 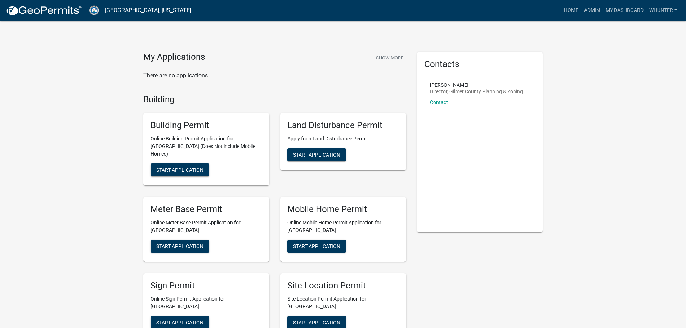 What do you see at coordinates (343, 125) in the screenshot?
I see `h5: Land Disturbance Permit` at bounding box center [343, 125].